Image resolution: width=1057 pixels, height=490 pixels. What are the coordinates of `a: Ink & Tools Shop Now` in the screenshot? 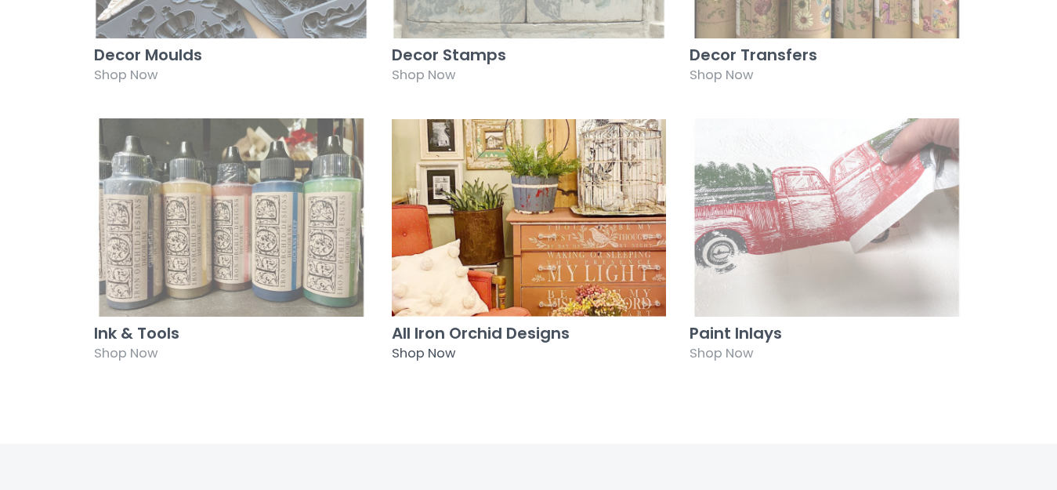 It's located at (231, 245).